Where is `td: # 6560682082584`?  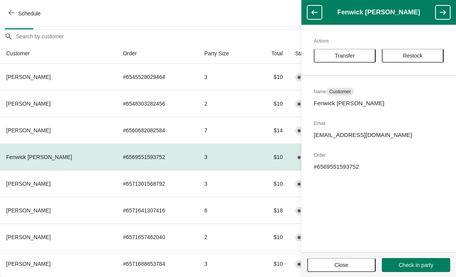 td: # 6560682082584 is located at coordinates (157, 130).